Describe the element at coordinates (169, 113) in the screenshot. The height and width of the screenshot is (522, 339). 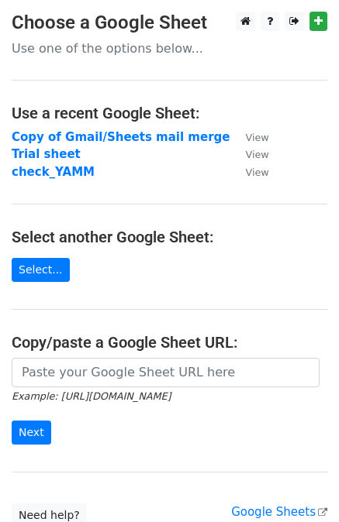
I see `h4: Use a recent Google Sheet:` at that location.